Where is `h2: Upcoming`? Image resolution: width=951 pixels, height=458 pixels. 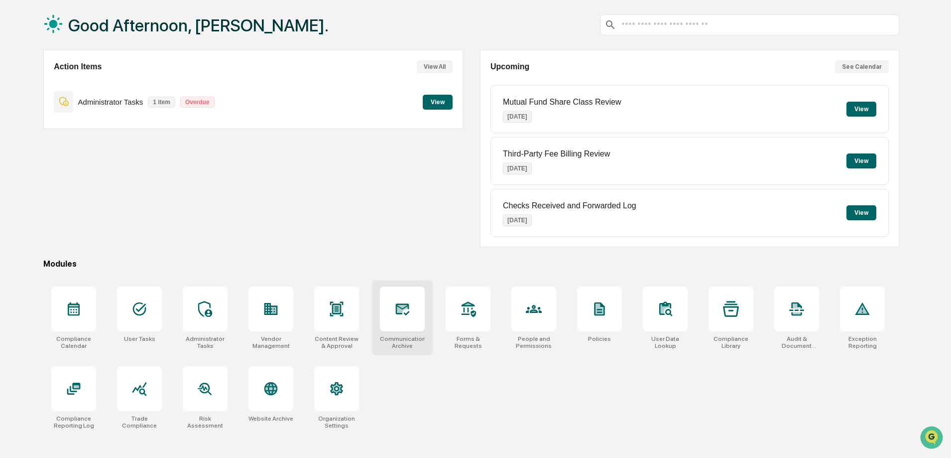 h2: Upcoming is located at coordinates (510, 67).